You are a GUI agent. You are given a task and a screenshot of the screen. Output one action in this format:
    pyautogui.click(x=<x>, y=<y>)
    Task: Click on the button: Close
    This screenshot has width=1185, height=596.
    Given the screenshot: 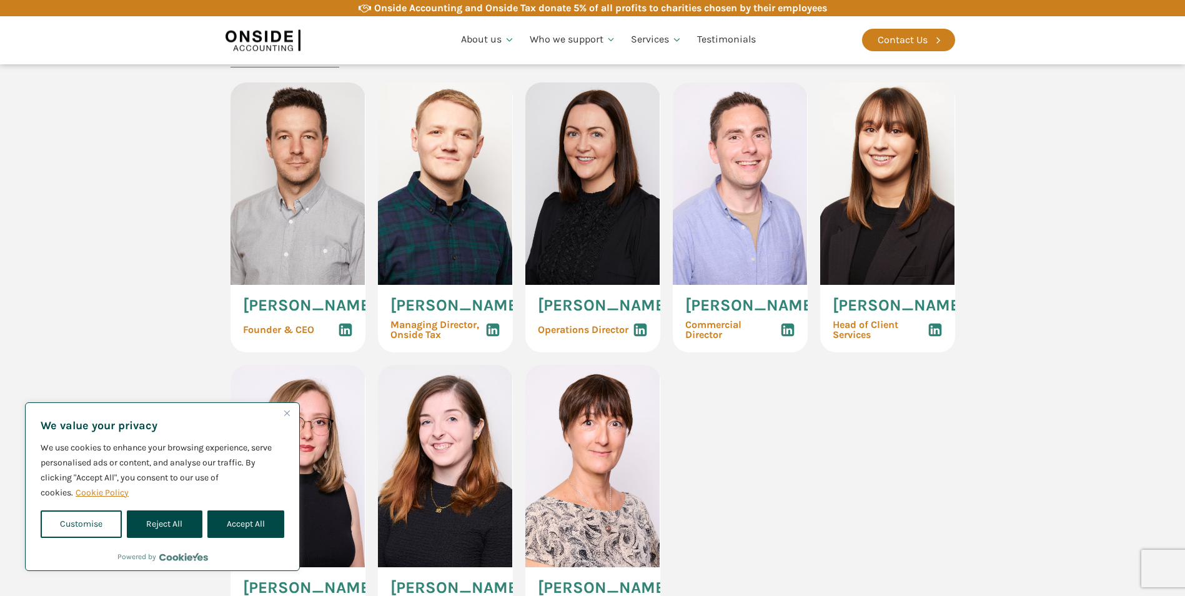 What is the action you would take?
    pyautogui.click(x=287, y=413)
    